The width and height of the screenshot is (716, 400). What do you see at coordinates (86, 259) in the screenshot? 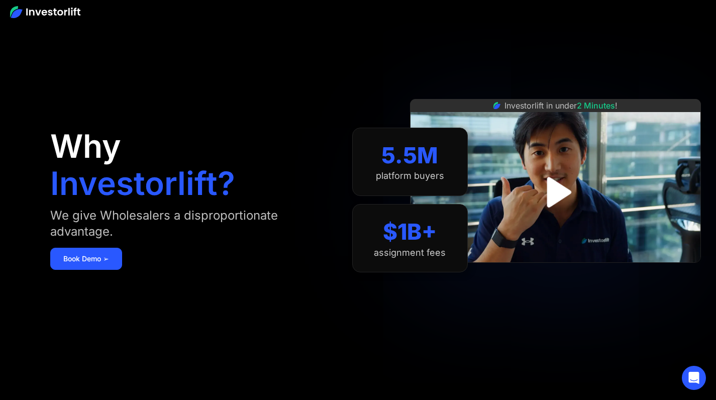
I see `a: Book Demo ➢` at bounding box center [86, 259].